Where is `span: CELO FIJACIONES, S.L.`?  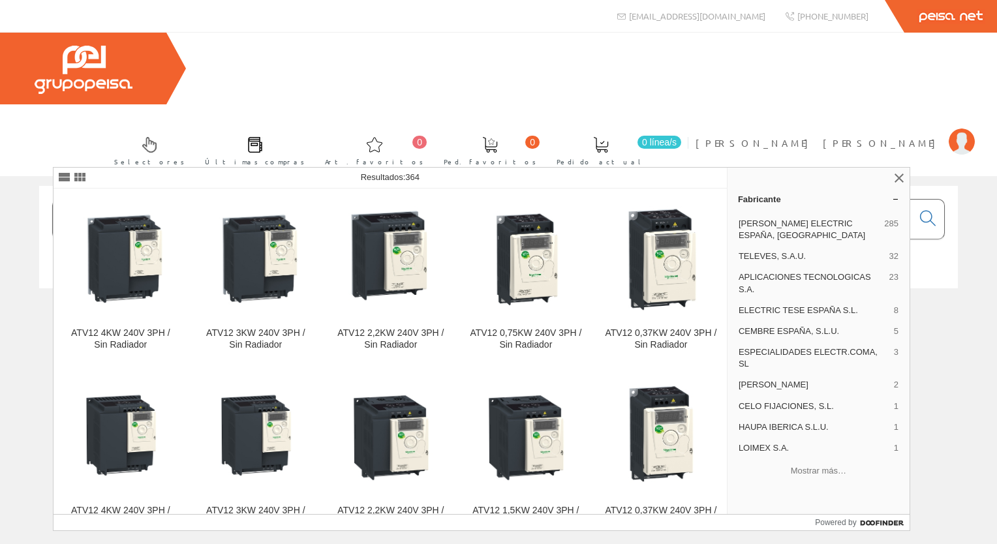 span: CELO FIJACIONES, S.L. is located at coordinates (814, 407).